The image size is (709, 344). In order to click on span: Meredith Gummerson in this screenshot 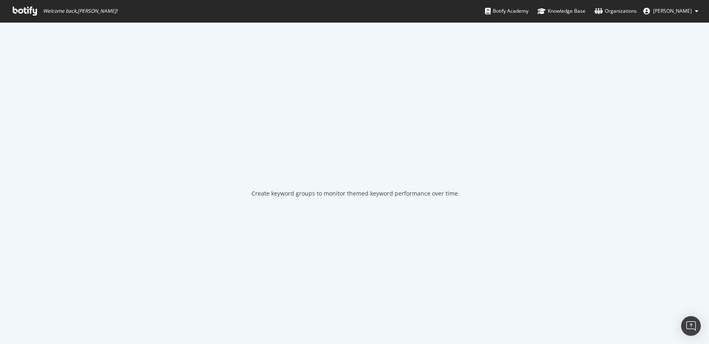, I will do `click(672, 11)`.